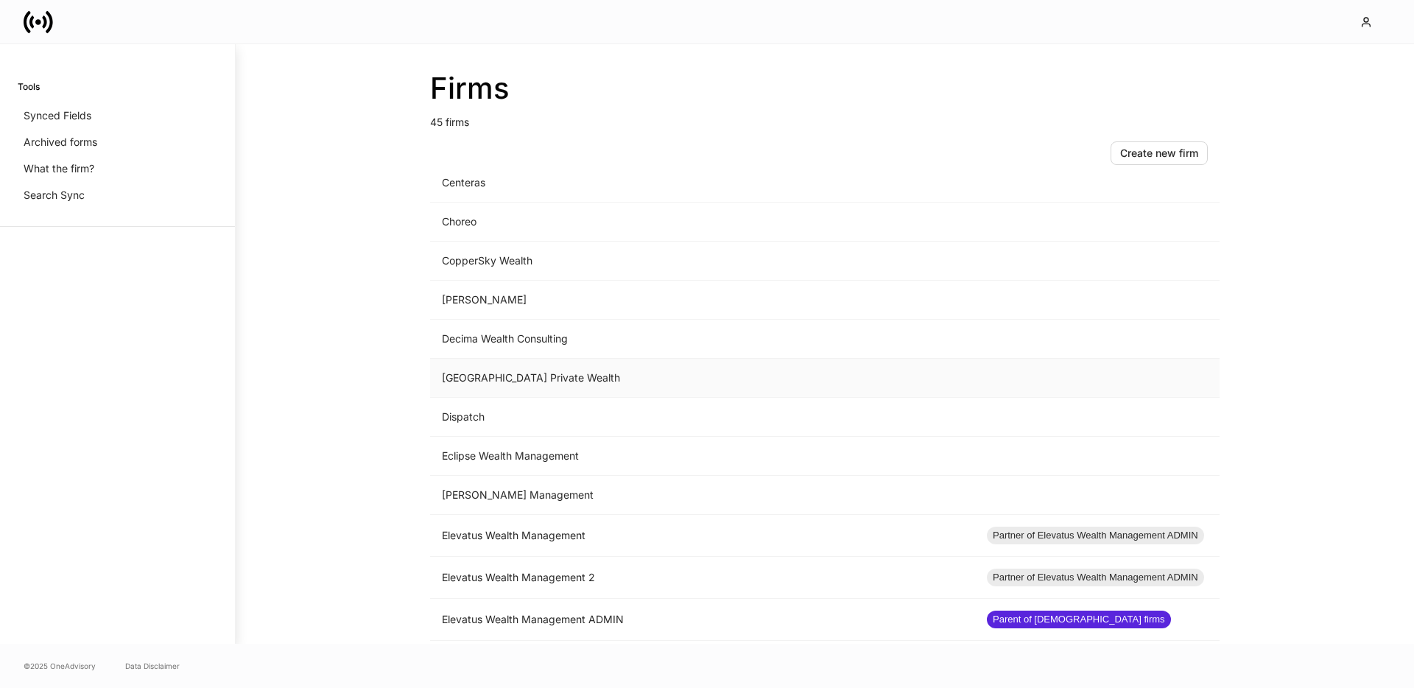  What do you see at coordinates (702, 660) in the screenshot?
I see `td: Everspire` at bounding box center [702, 660].